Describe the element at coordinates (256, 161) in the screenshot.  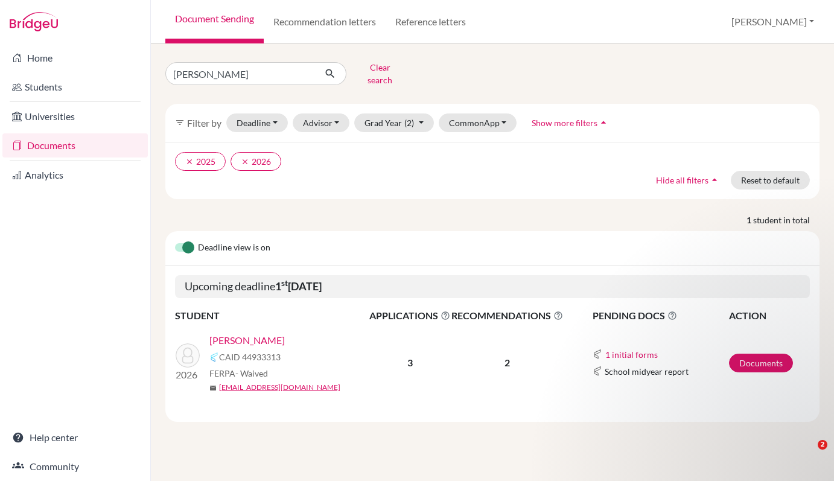
I see `button: clear2026` at that location.